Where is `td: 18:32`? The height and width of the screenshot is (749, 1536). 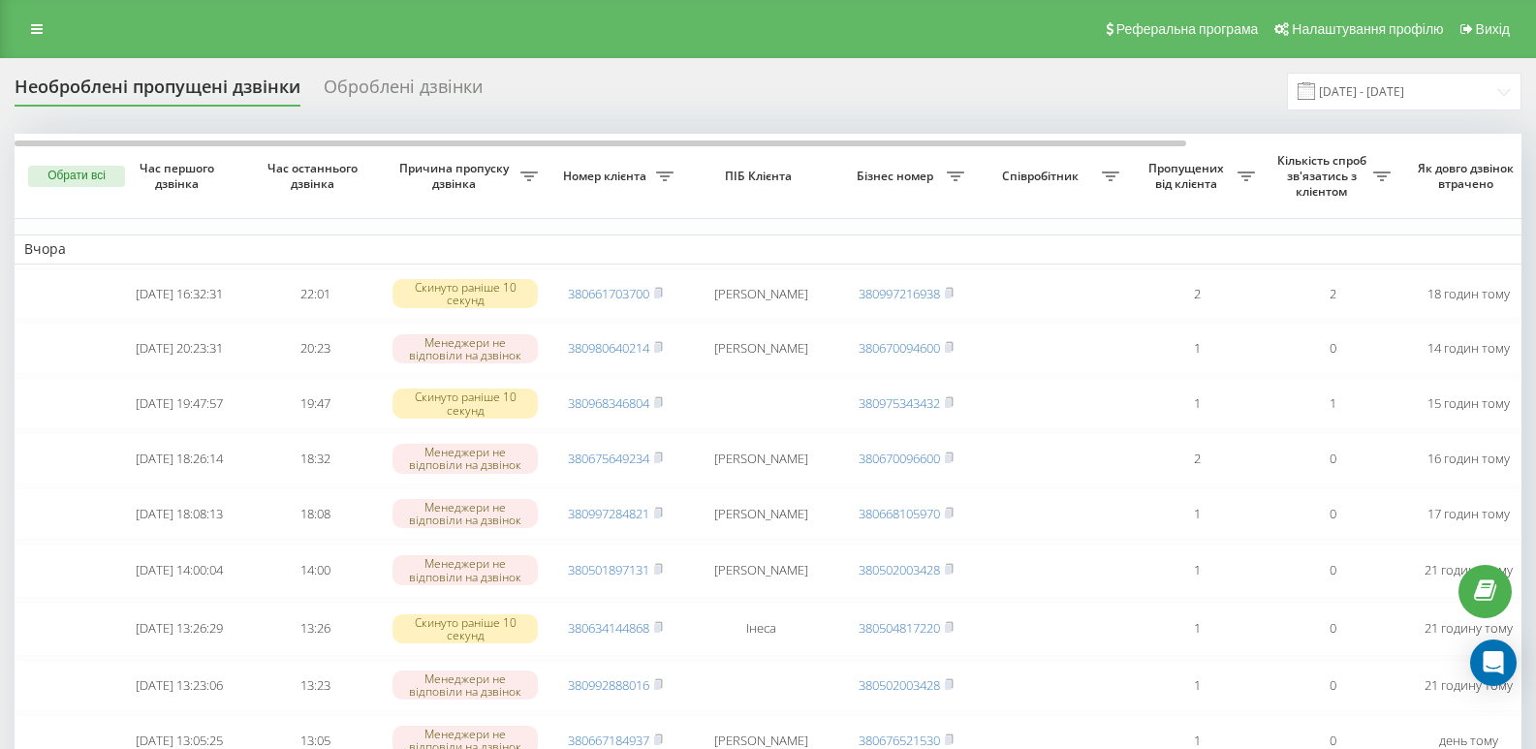 td: 18:32 is located at coordinates (315, 458).